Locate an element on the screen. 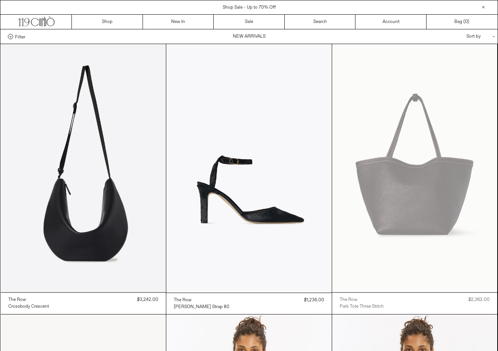 The height and width of the screenshot is (351, 498). div: $1,236.00 is located at coordinates (314, 300).